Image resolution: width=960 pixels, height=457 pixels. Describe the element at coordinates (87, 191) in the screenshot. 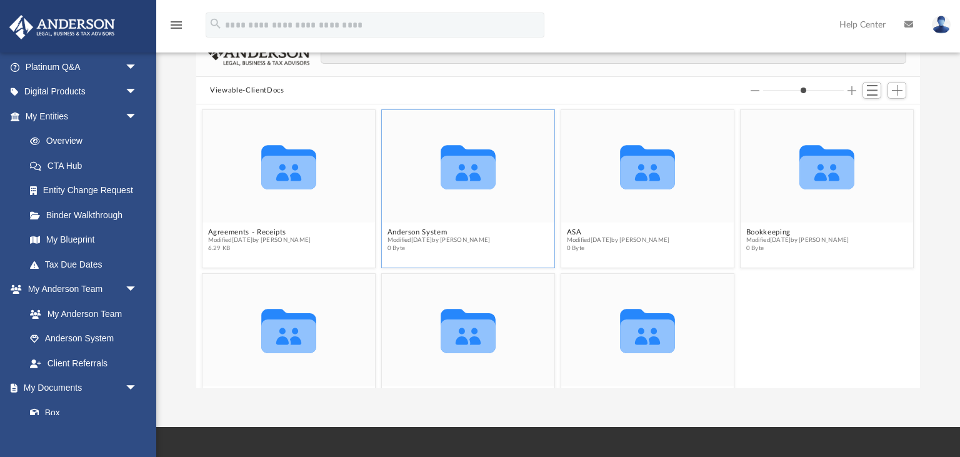

I see `a: Entity Change Request` at that location.